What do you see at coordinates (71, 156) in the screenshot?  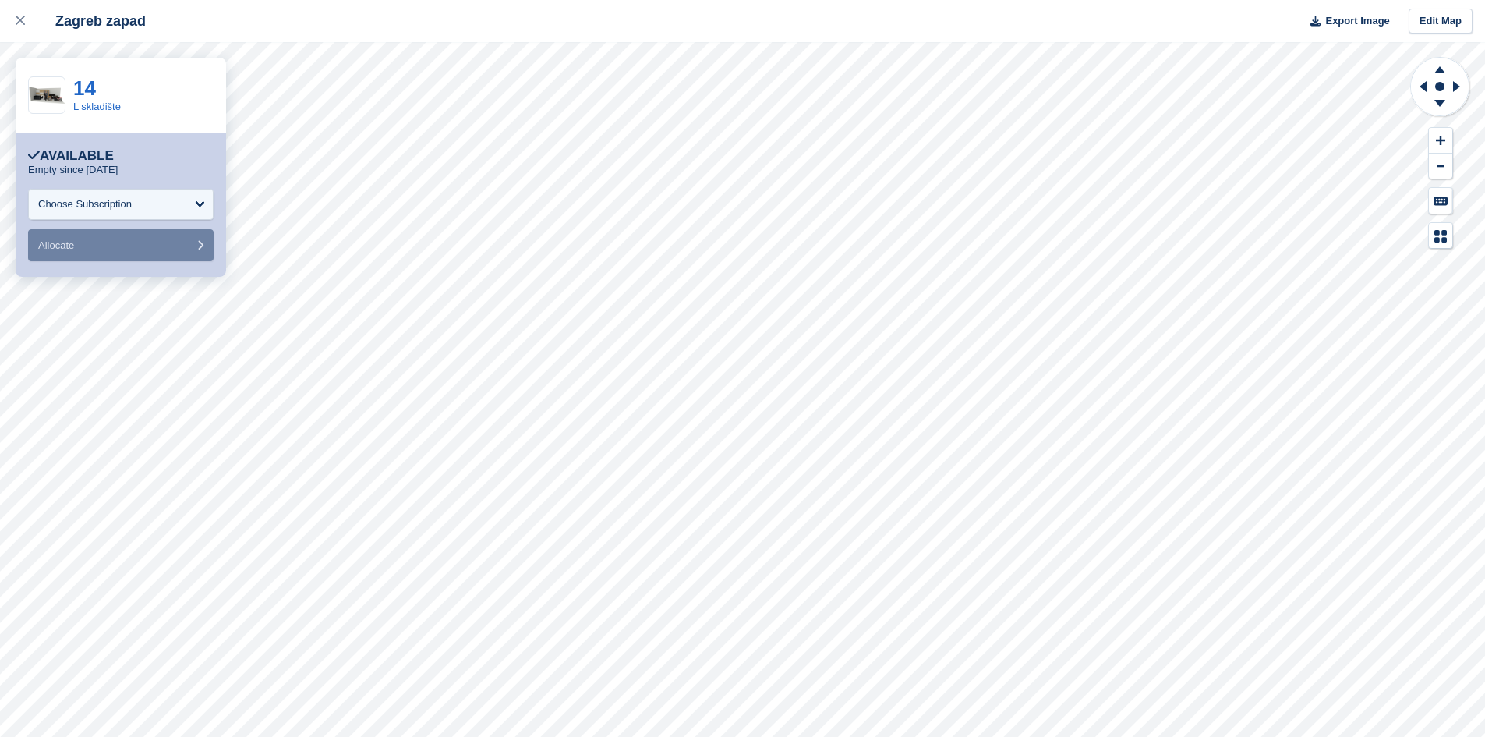 I see `div: Available` at bounding box center [71, 156].